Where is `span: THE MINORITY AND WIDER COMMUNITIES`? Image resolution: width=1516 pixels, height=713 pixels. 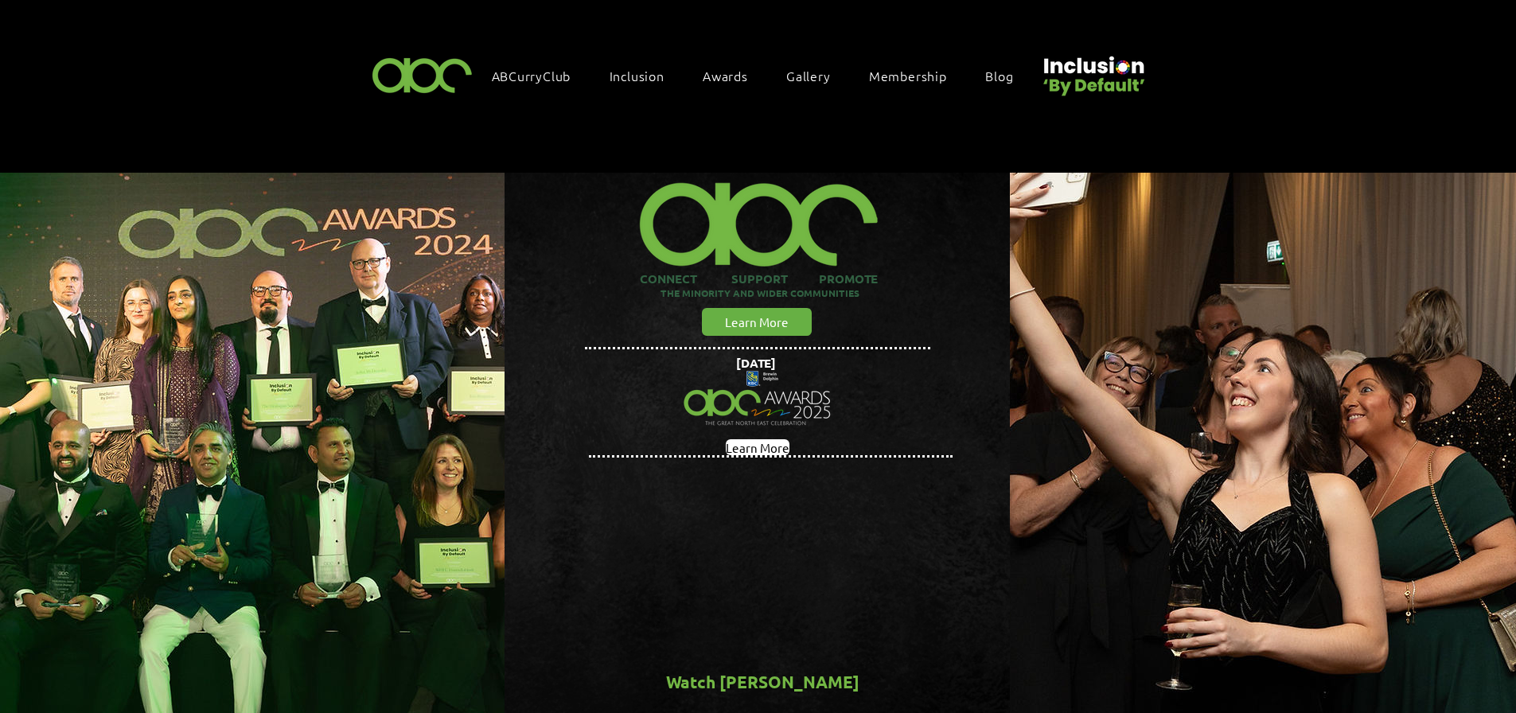 span: THE MINORITY AND WIDER COMMUNITIES is located at coordinates (760, 293).